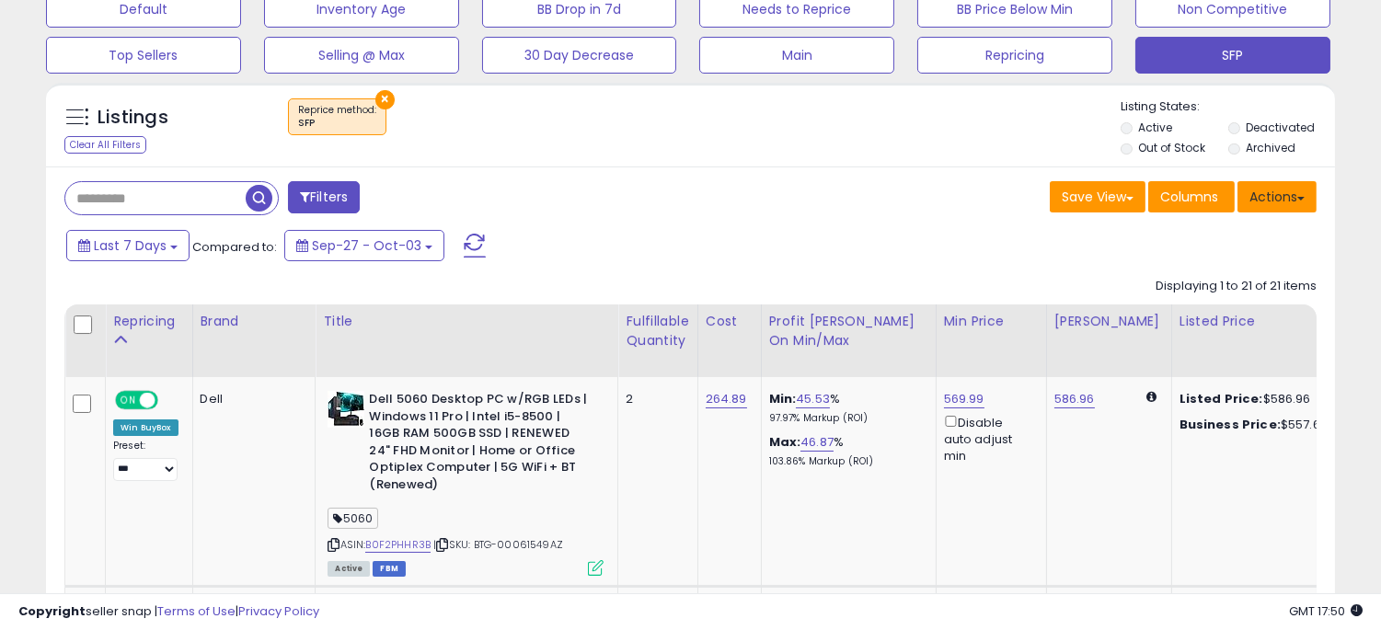 The width and height of the screenshot is (1381, 630). I want to click on a: 45.53, so click(812, 399).